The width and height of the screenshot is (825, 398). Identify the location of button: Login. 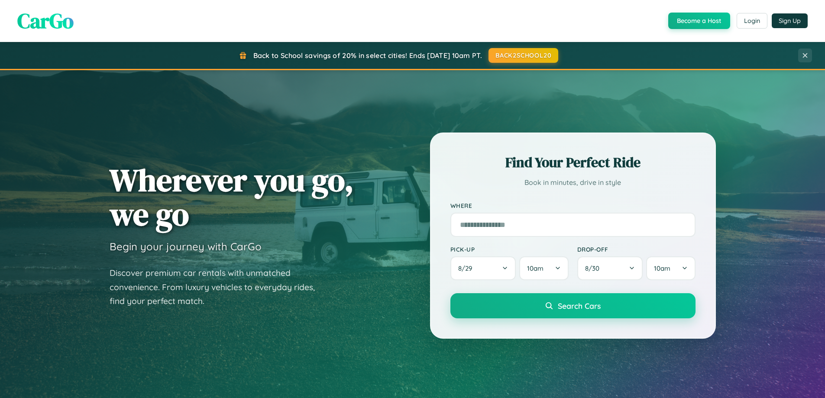
(751, 21).